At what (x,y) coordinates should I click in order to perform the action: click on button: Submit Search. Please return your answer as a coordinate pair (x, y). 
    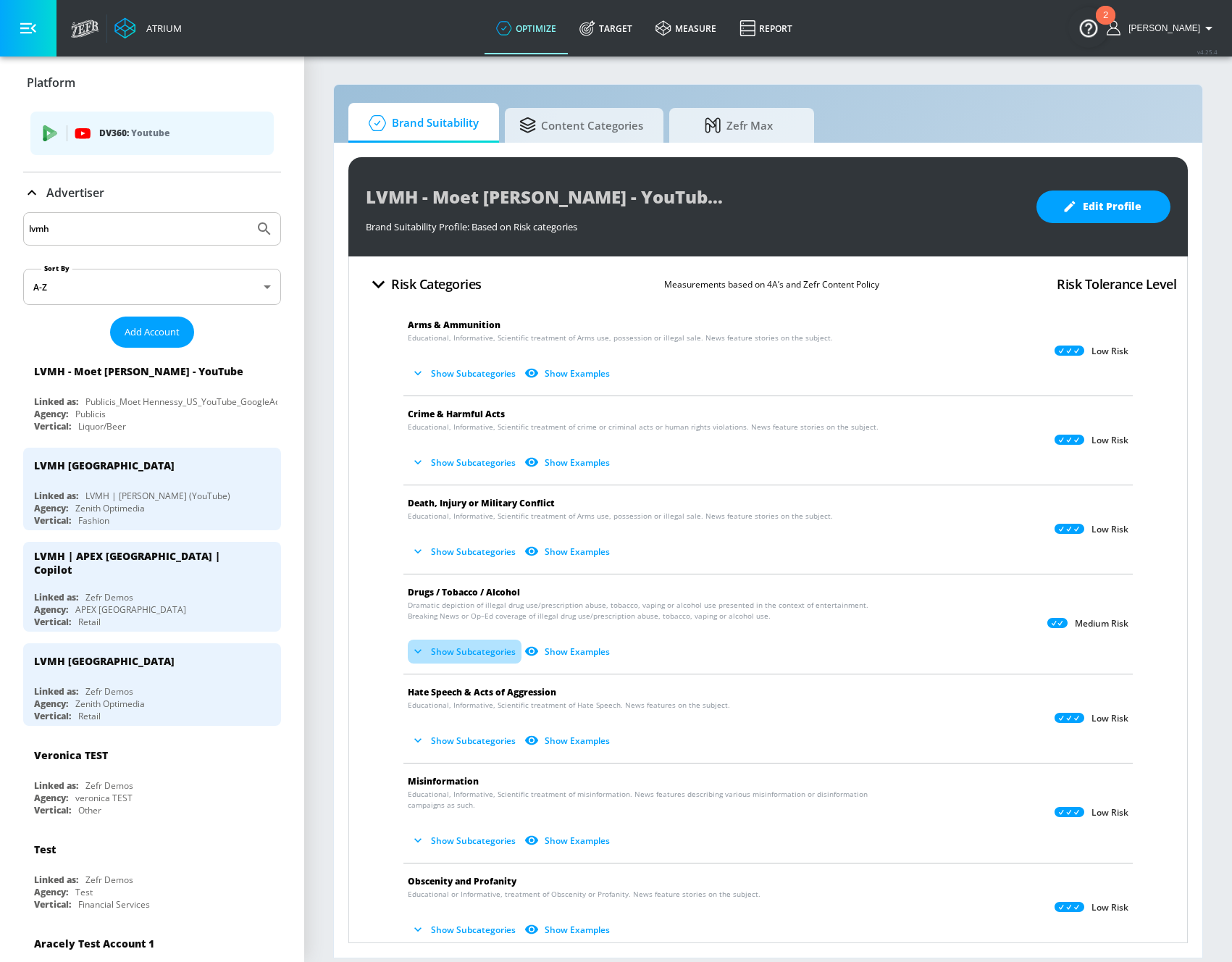
    Looking at the image, I should click on (264, 229).